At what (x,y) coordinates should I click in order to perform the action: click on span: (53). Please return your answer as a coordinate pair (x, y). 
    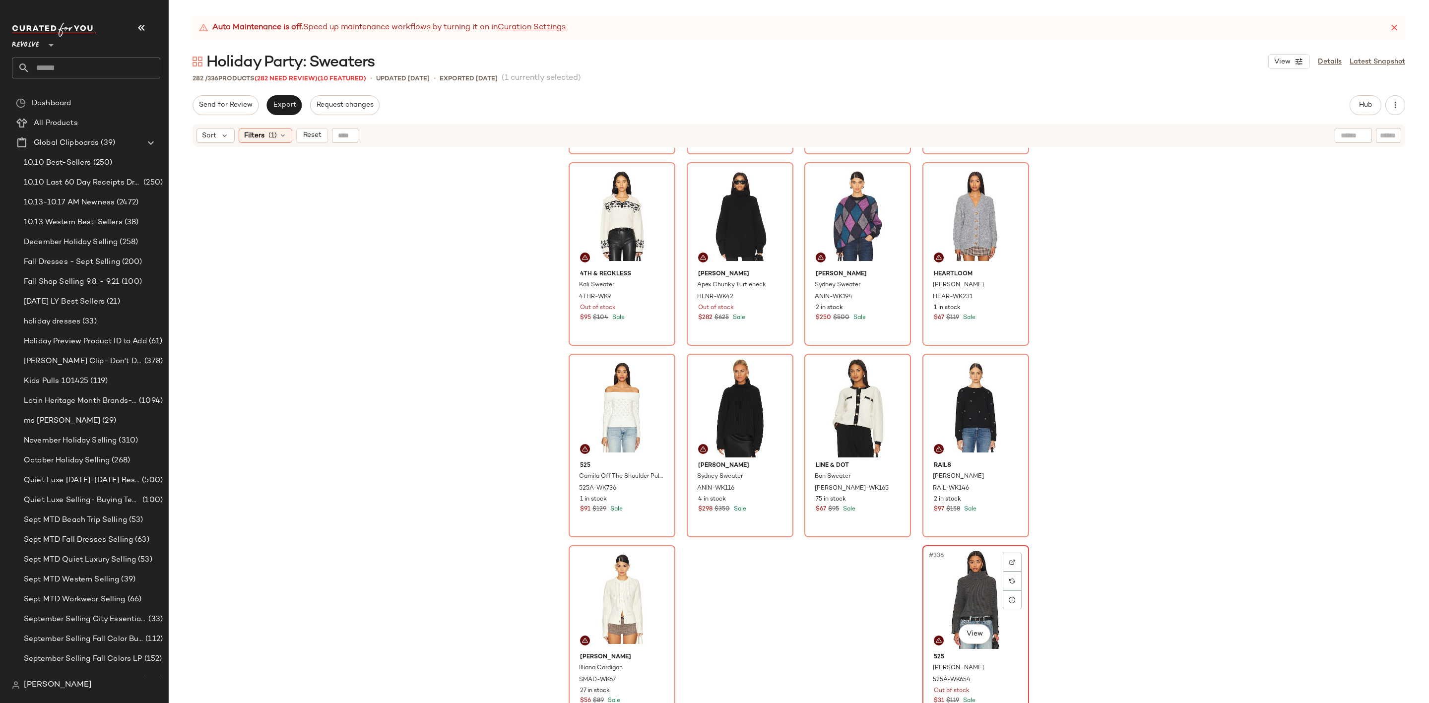
    Looking at the image, I should click on (144, 560).